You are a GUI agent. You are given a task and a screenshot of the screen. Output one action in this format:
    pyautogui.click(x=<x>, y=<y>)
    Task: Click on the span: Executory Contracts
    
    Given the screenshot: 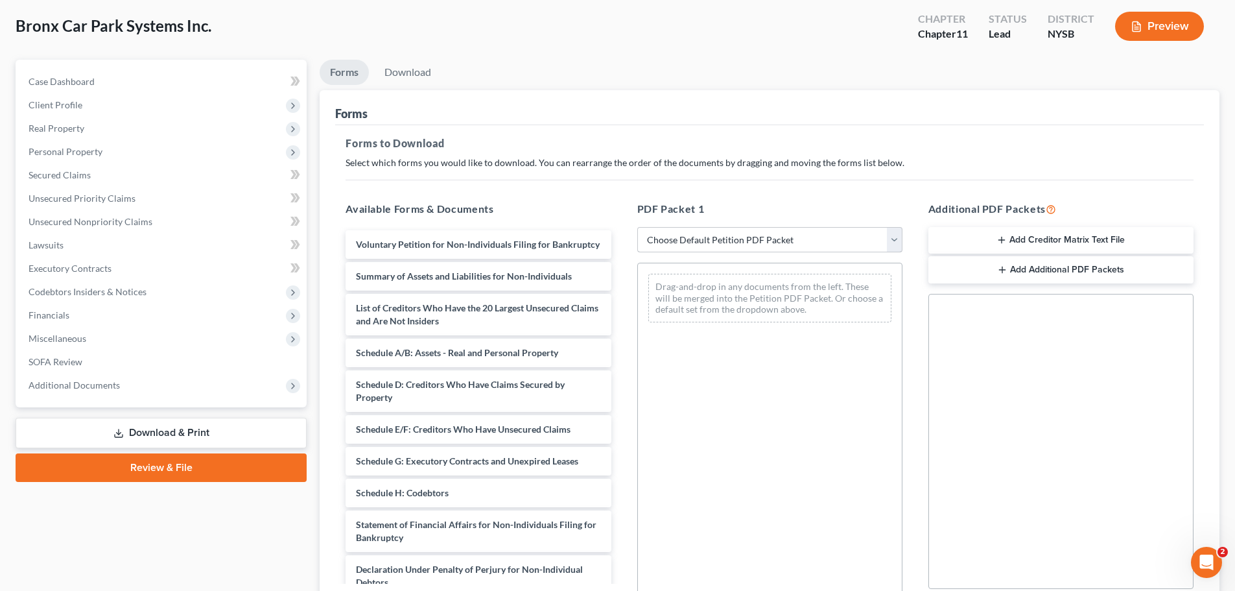 What is the action you would take?
    pyautogui.click(x=70, y=268)
    